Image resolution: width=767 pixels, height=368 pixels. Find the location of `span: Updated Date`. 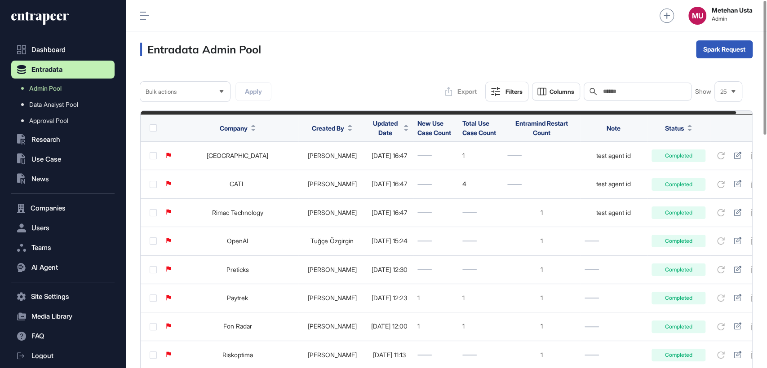

span: Updated Date is located at coordinates (385, 128).